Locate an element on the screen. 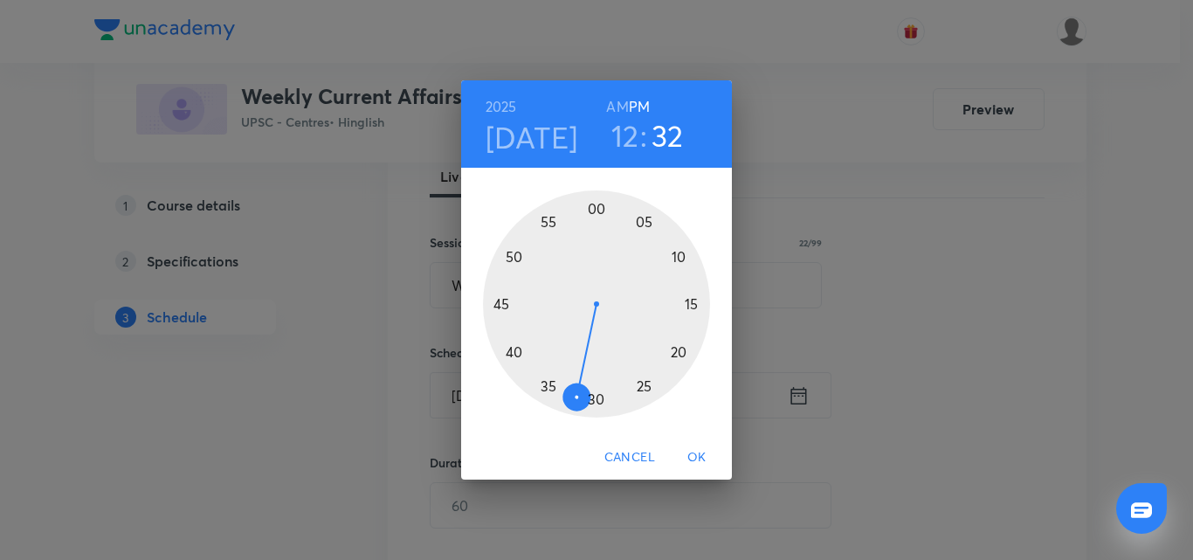 This screenshot has width=1193, height=560. h6: 2025 is located at coordinates (501, 107).